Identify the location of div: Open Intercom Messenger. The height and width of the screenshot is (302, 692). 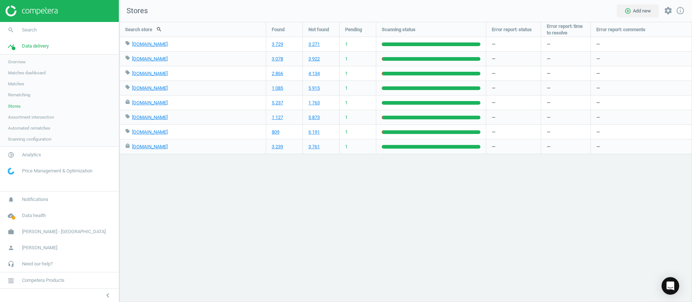
(670, 286).